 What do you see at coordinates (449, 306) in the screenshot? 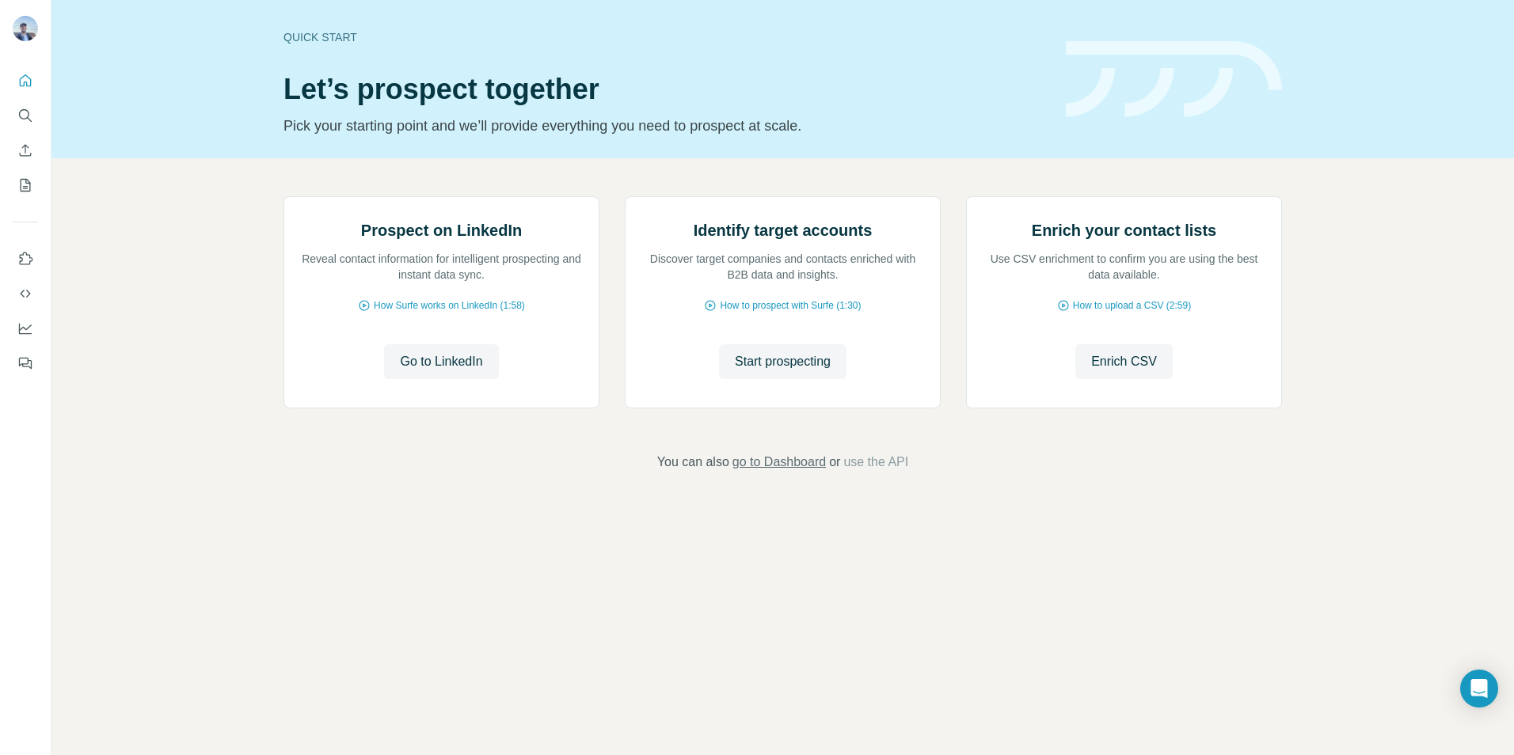
I see `span: How Surfe works on LinkedIn (1:58)` at bounding box center [449, 306].